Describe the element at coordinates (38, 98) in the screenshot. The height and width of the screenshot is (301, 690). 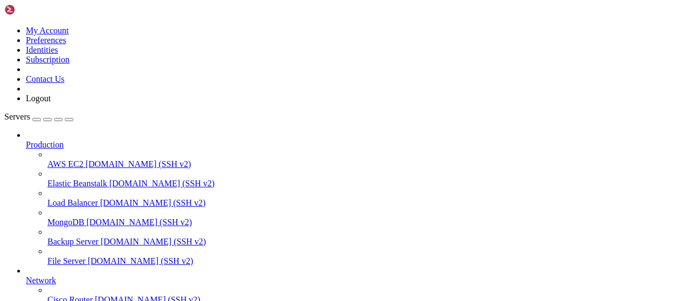
I see `a: Logout` at that location.